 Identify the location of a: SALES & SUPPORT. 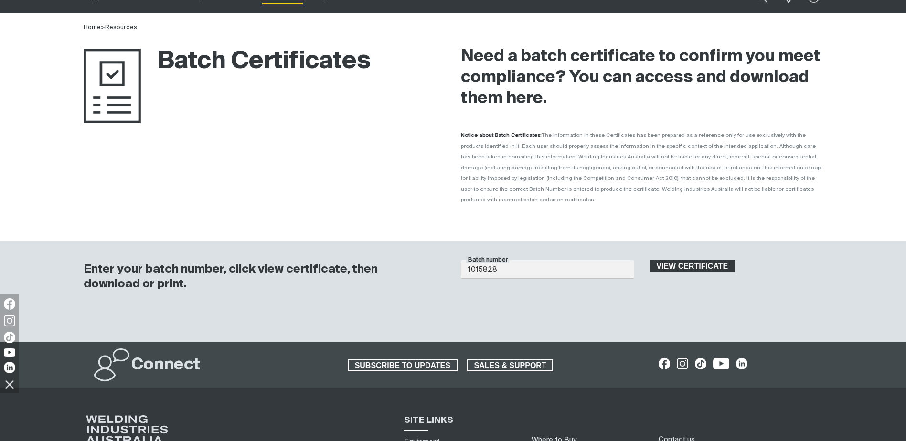
(510, 366).